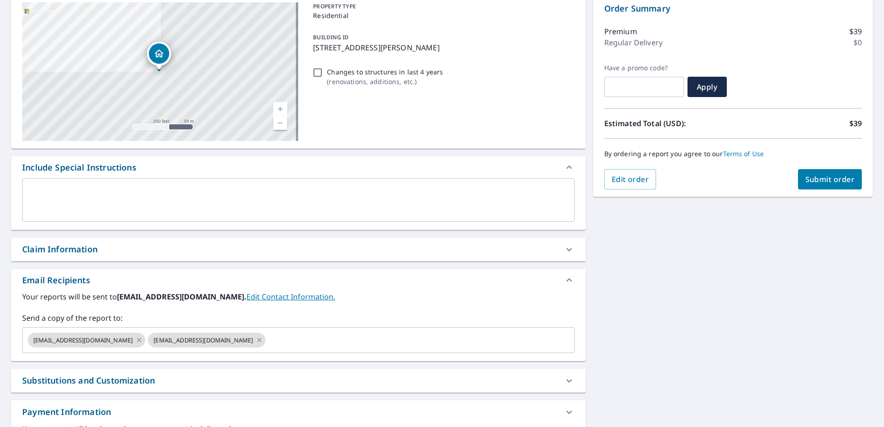 This screenshot has height=427, width=884. What do you see at coordinates (630, 179) in the screenshot?
I see `button: Edit order` at bounding box center [630, 179].